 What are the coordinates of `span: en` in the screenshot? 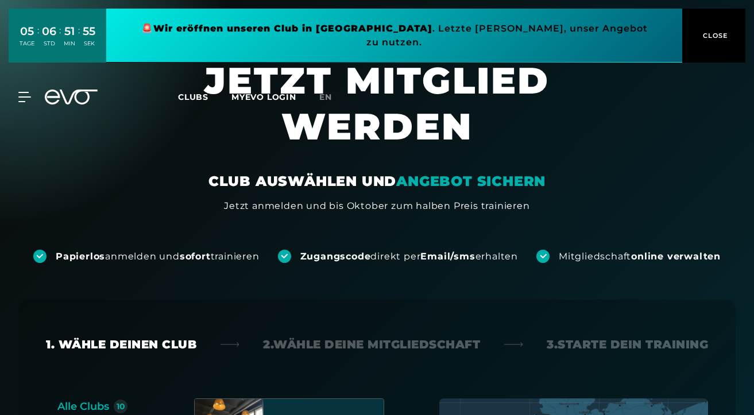 It's located at (326, 97).